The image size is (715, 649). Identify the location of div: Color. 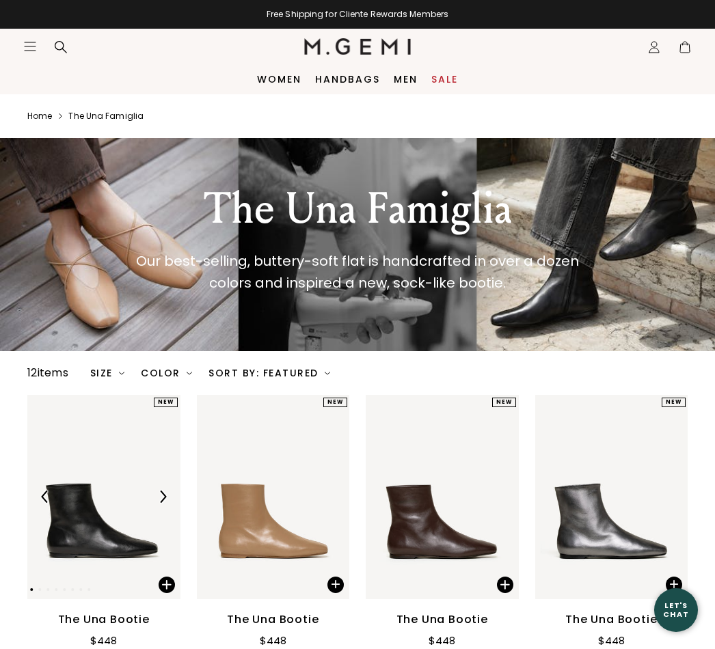
(166, 373).